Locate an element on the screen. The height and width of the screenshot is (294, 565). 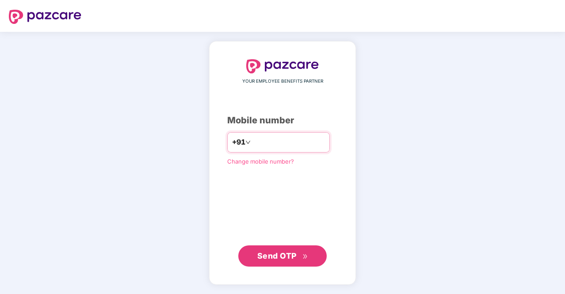
span: double-right is located at coordinates (305, 256).